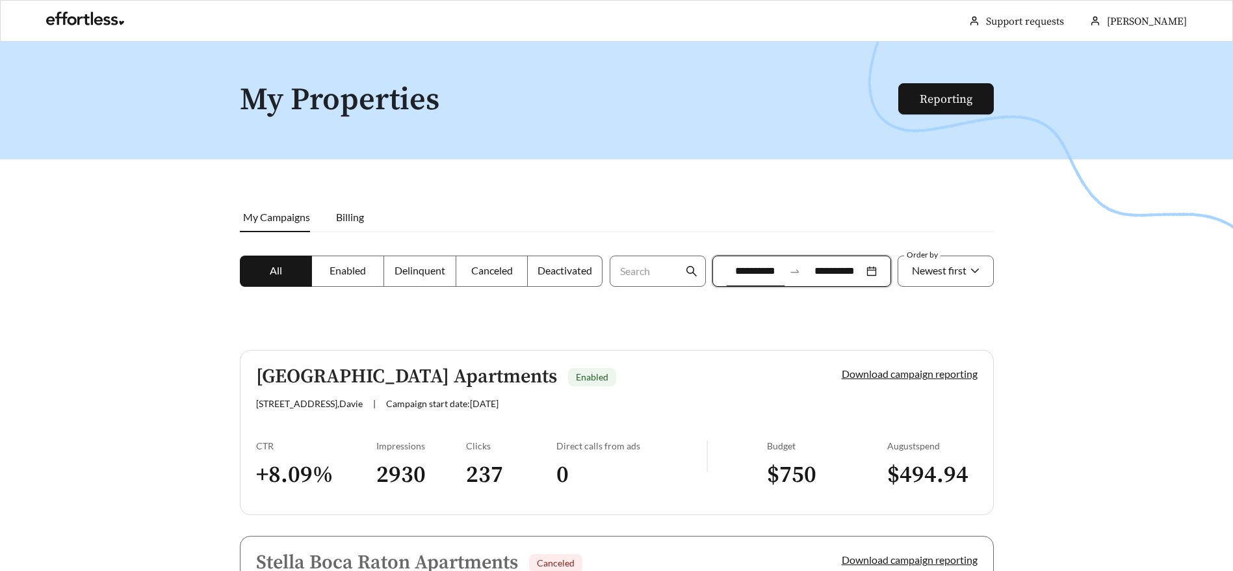 The height and width of the screenshot is (571, 1233). I want to click on h3: 237, so click(511, 475).